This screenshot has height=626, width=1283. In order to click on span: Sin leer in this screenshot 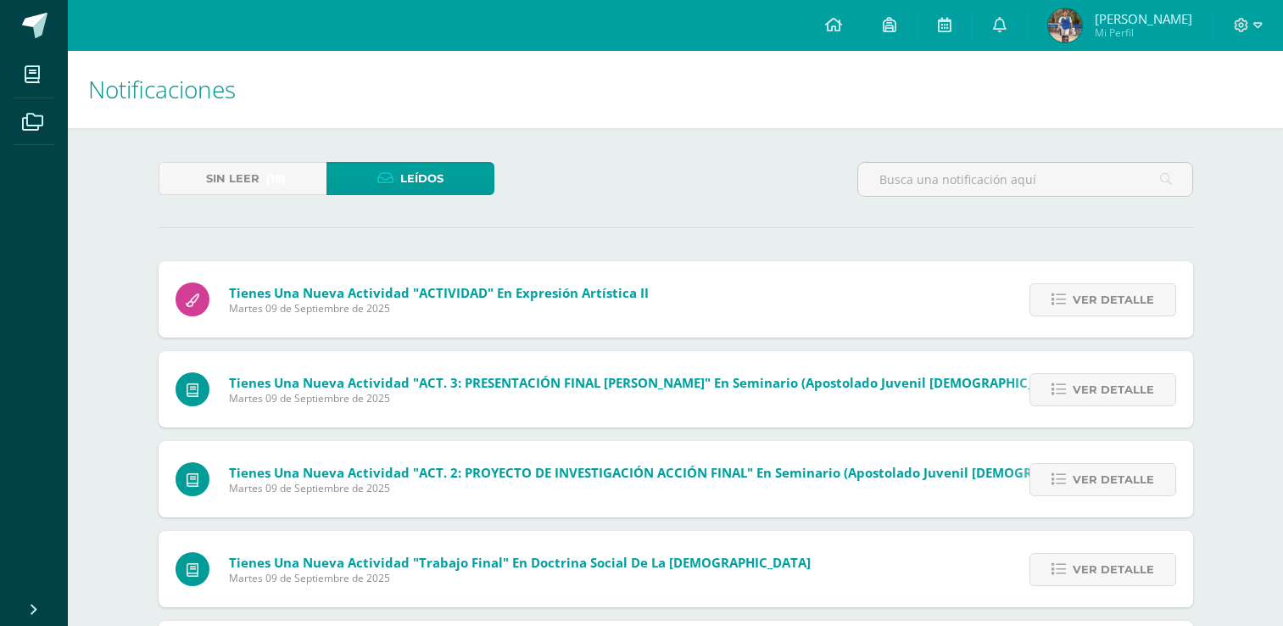, I will do `click(232, 178)`.